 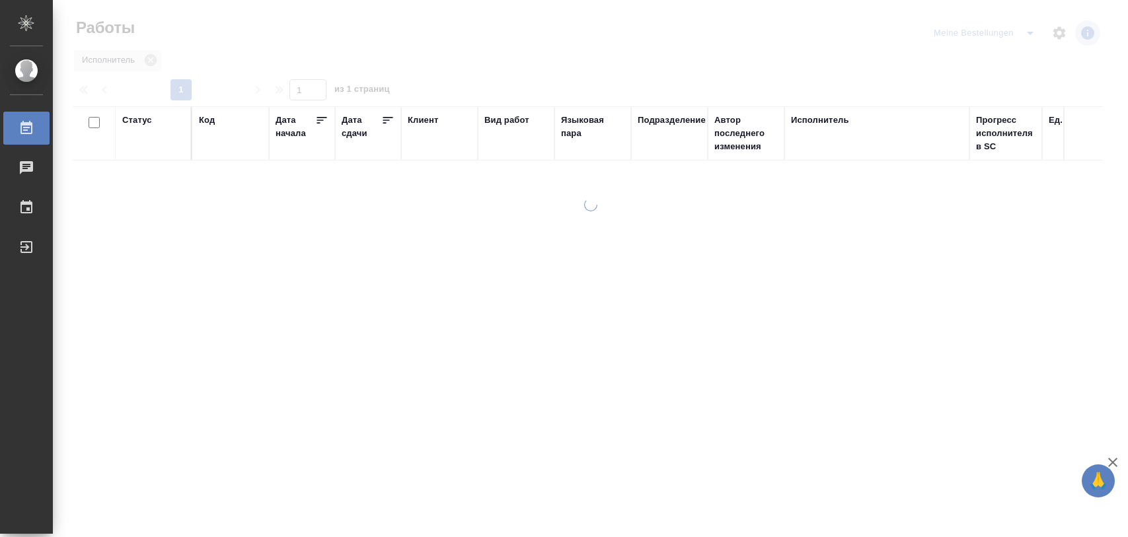 What do you see at coordinates (207, 120) in the screenshot?
I see `div: Код` at bounding box center [207, 120].